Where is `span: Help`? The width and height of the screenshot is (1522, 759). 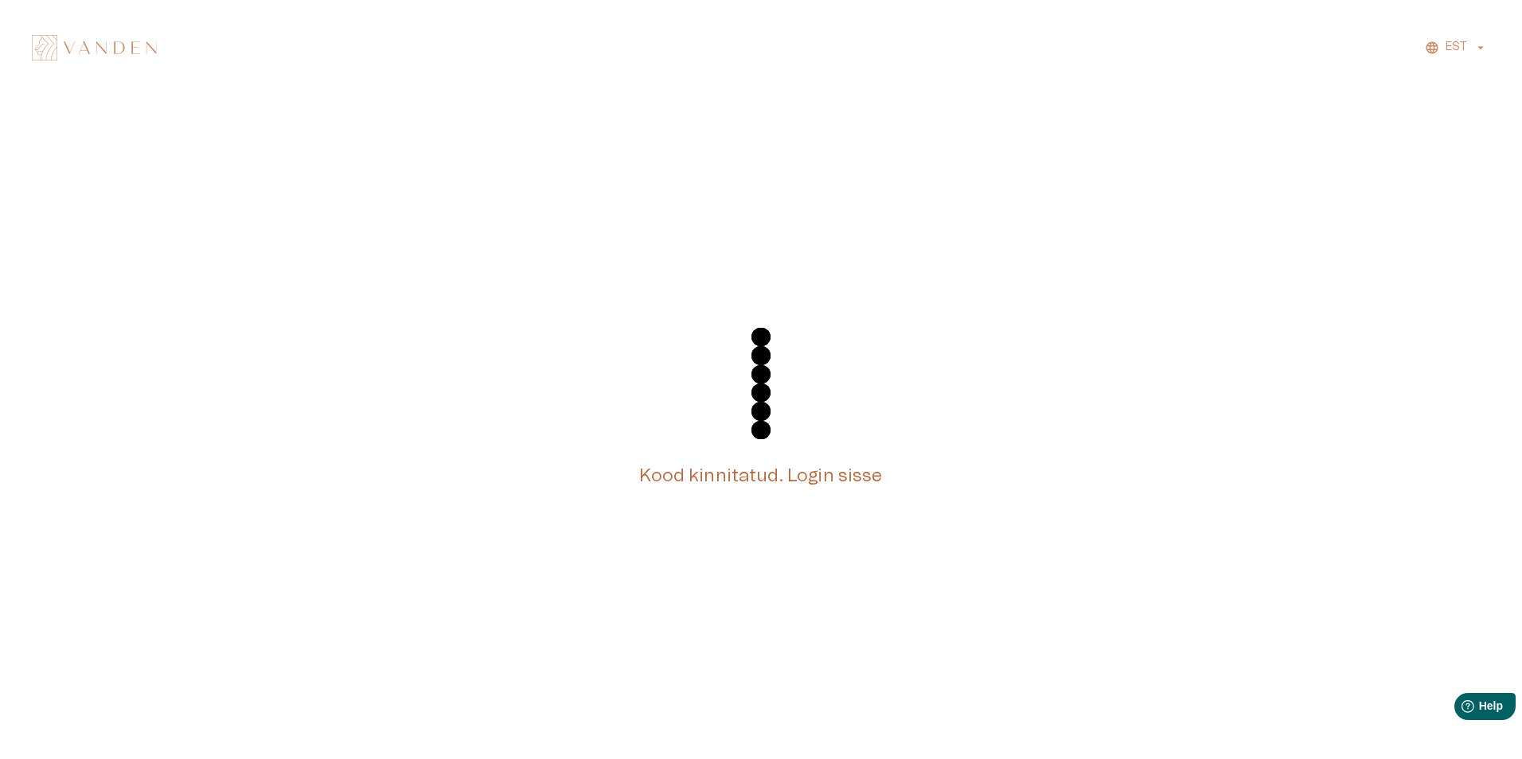
span: Help is located at coordinates (93, 19).